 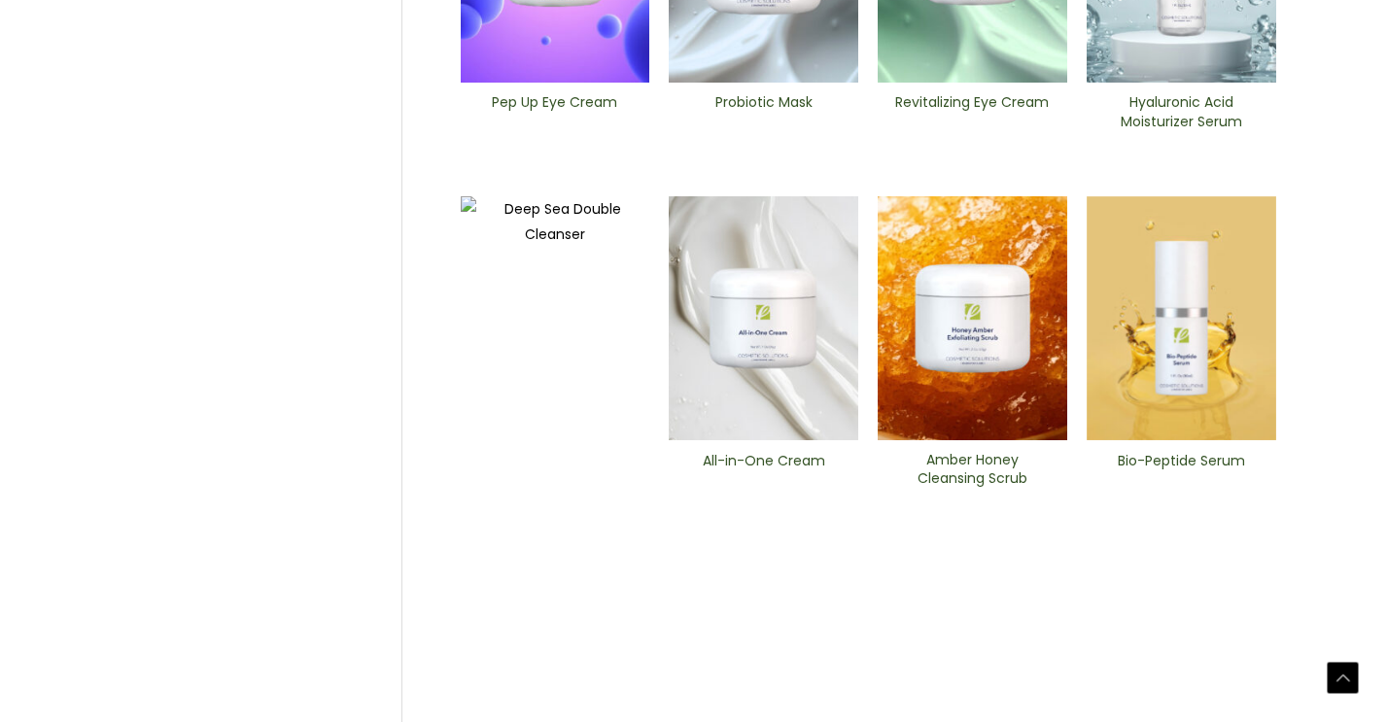 I want to click on a: Revitalizing ​Eye Cream, so click(x=972, y=115).